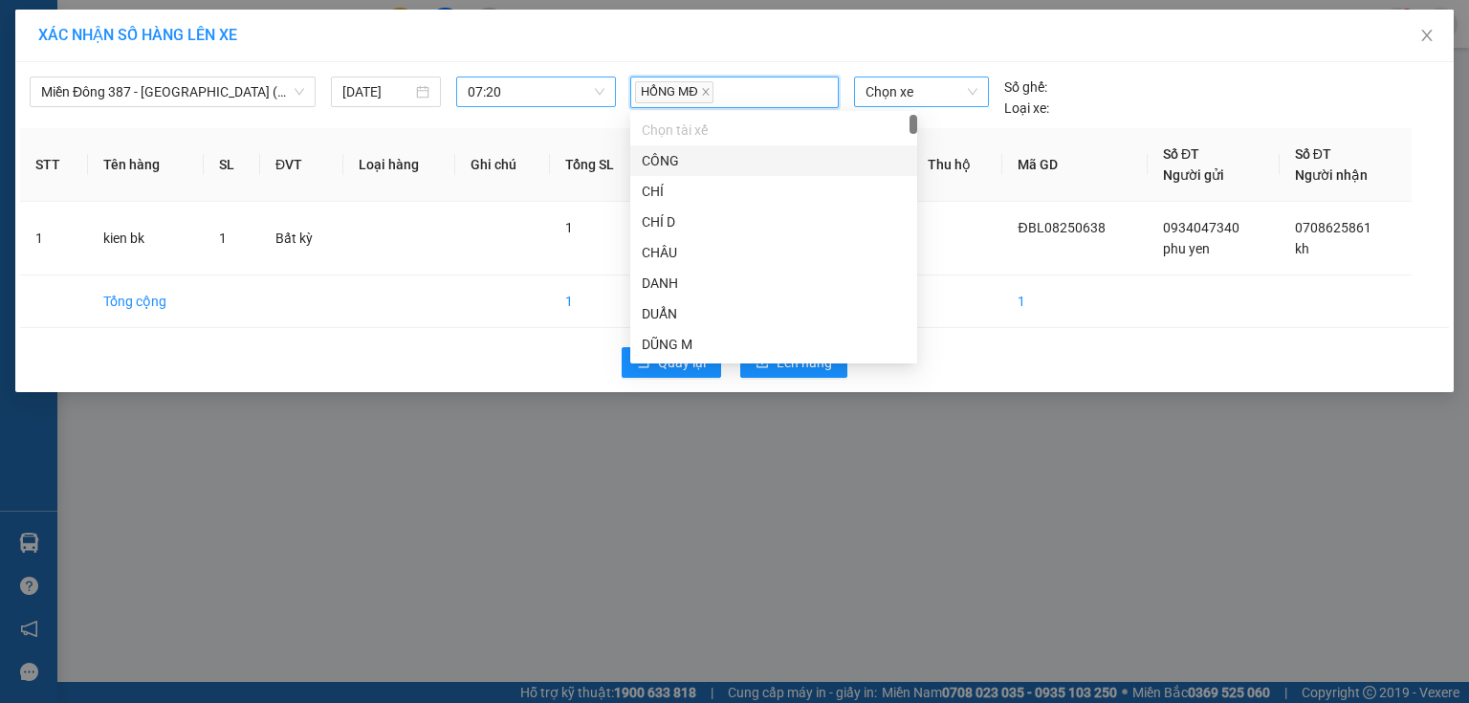 This screenshot has height=703, width=1469. What do you see at coordinates (1186, 249) in the screenshot?
I see `span: phu yen` at bounding box center [1186, 249].